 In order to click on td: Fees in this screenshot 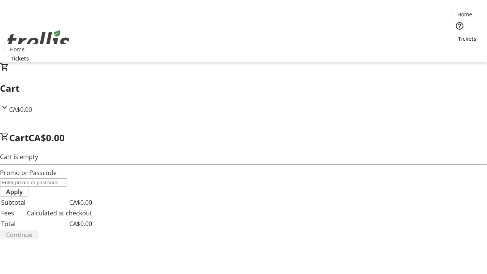, I will do `click(13, 213)`.